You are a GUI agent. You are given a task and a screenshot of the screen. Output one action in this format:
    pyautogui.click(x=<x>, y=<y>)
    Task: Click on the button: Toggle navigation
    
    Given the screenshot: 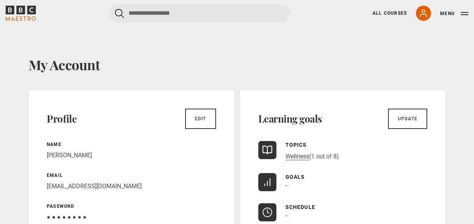 What is the action you would take?
    pyautogui.click(x=454, y=14)
    